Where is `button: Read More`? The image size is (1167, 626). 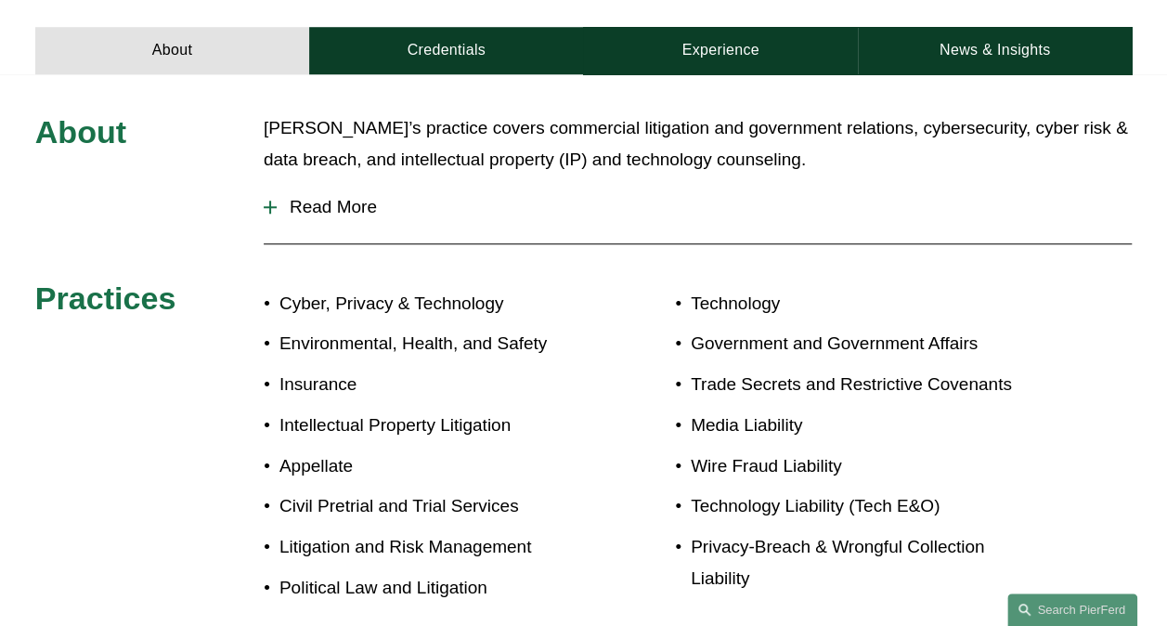 button: Read More is located at coordinates (697, 207).